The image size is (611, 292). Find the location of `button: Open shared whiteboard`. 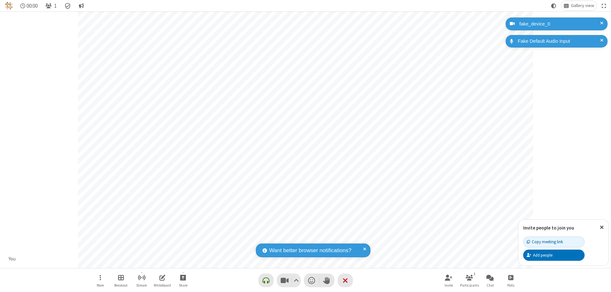

button: Open shared whiteboard is located at coordinates (162, 280).